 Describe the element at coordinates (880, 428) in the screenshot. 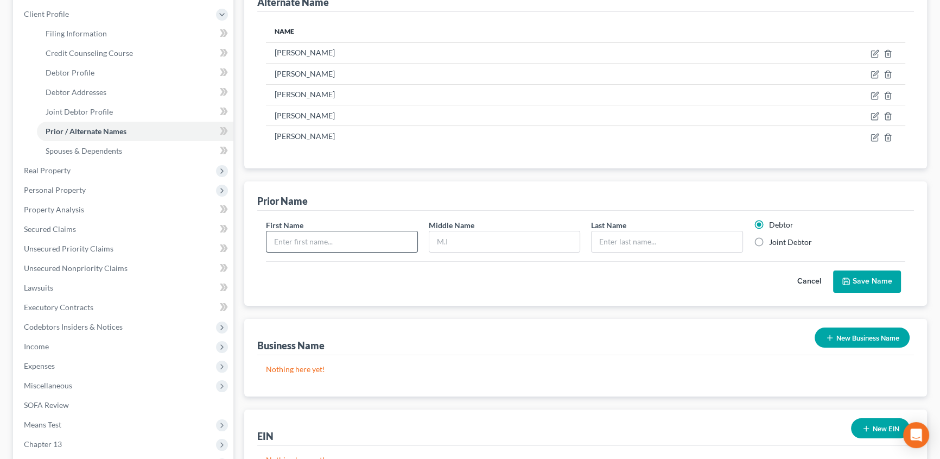

I see `button: New EIN` at that location.